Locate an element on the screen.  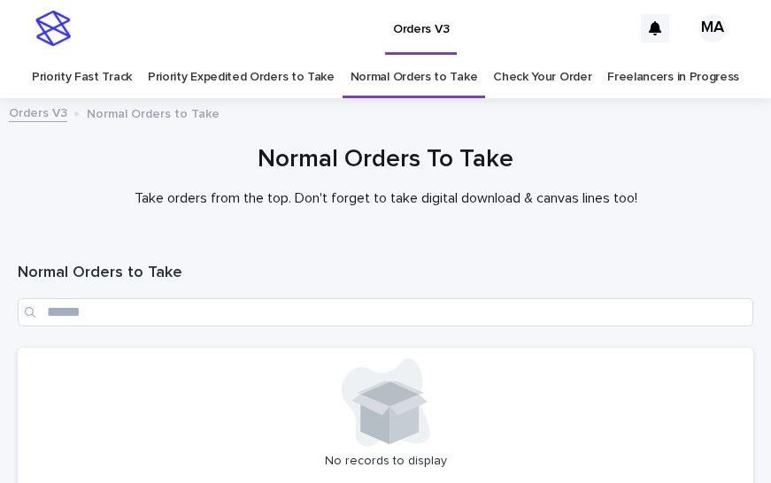
a: Freelancers in Progress is located at coordinates (673, 77).